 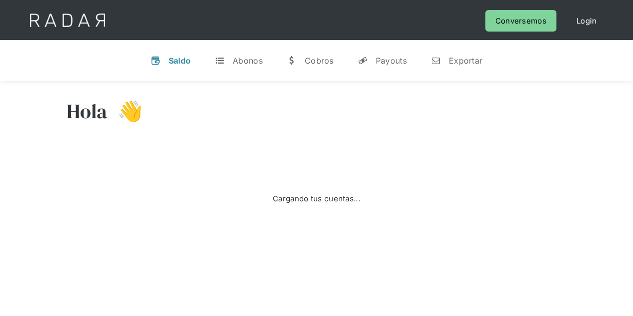 What do you see at coordinates (220, 61) in the screenshot?
I see `div: t` at bounding box center [220, 61].